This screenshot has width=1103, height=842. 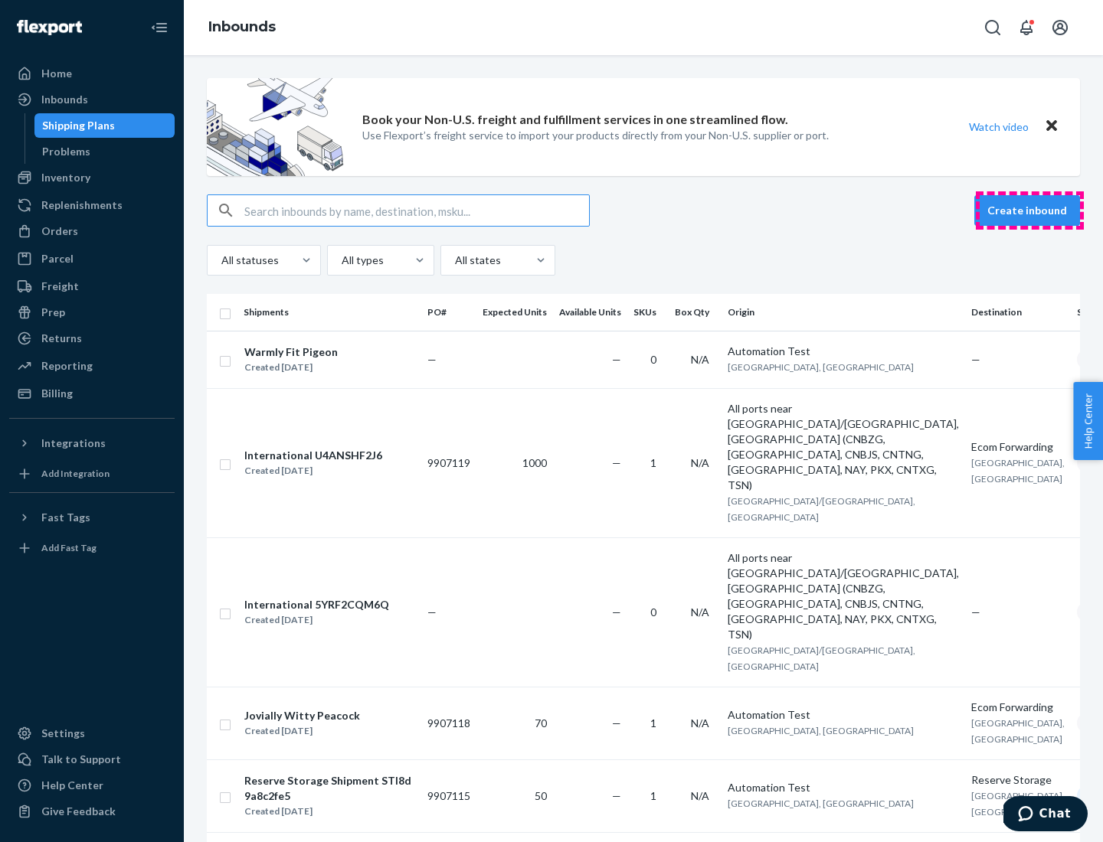 I want to click on div: Reporting, so click(x=67, y=366).